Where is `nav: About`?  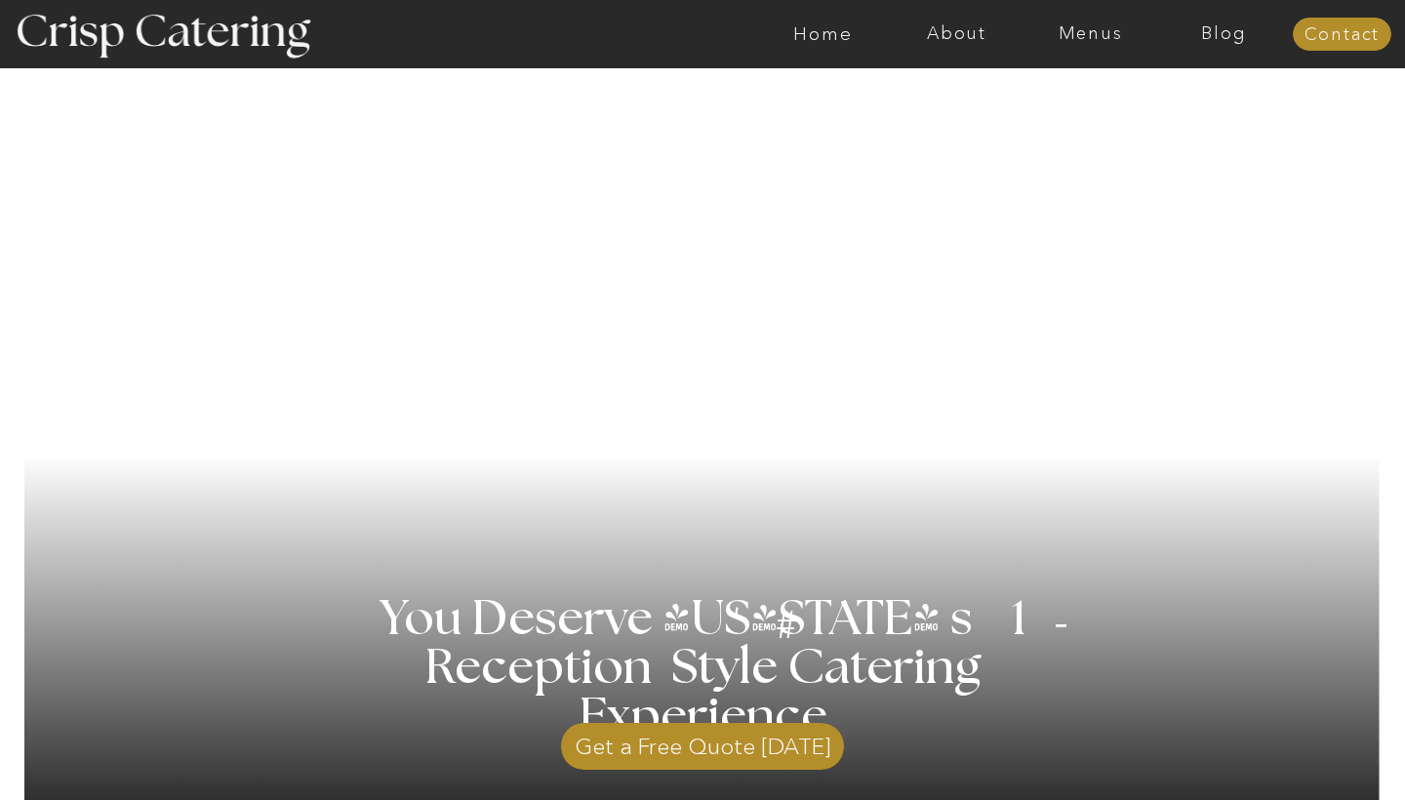 nav: About is located at coordinates (956, 34).